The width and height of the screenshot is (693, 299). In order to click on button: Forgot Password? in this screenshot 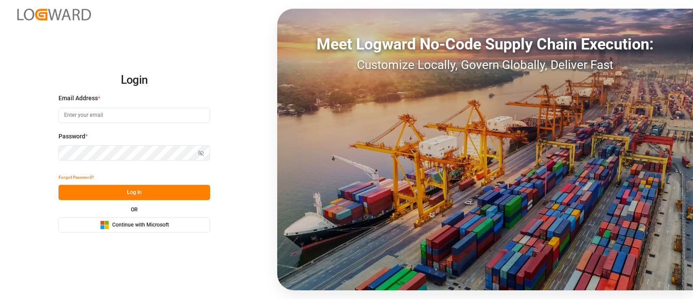, I will do `click(76, 177)`.